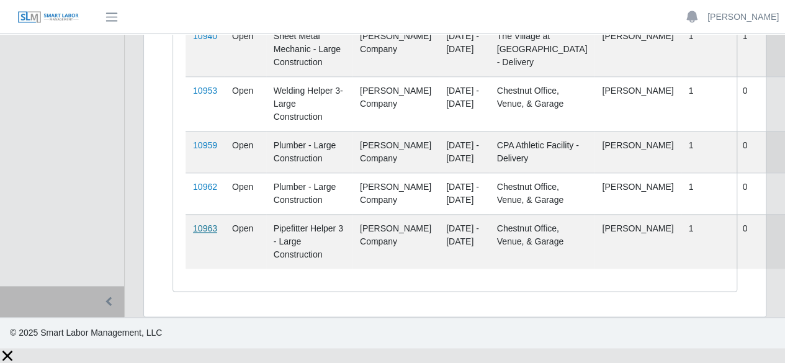  Describe the element at coordinates (86, 333) in the screenshot. I see `span: © 2025 Smart Labor Management, LLC` at that location.